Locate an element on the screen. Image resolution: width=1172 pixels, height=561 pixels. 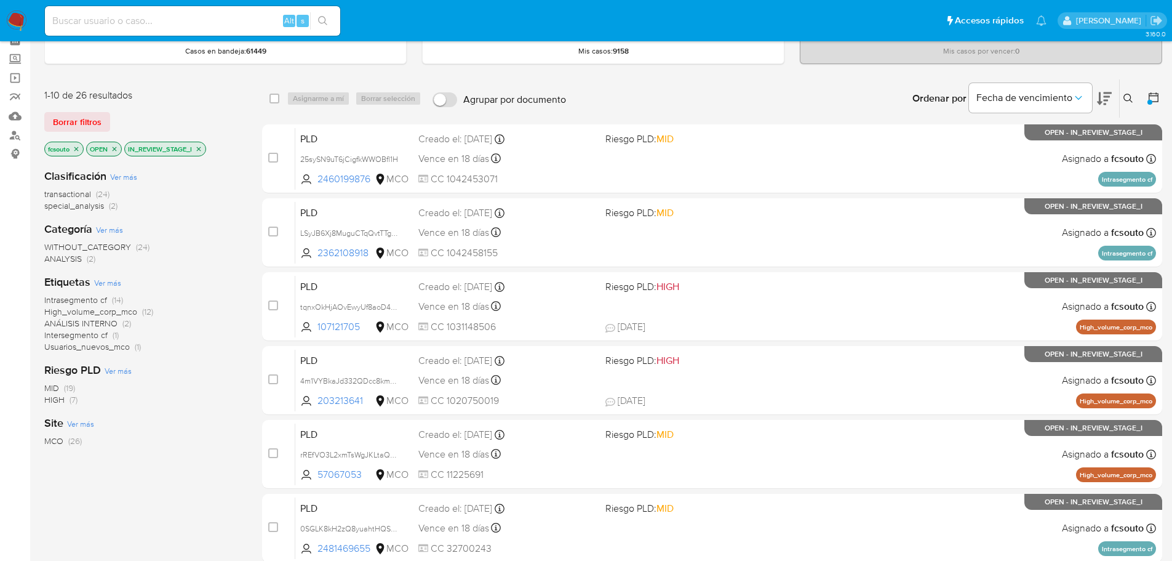
span: s is located at coordinates (303, 20).